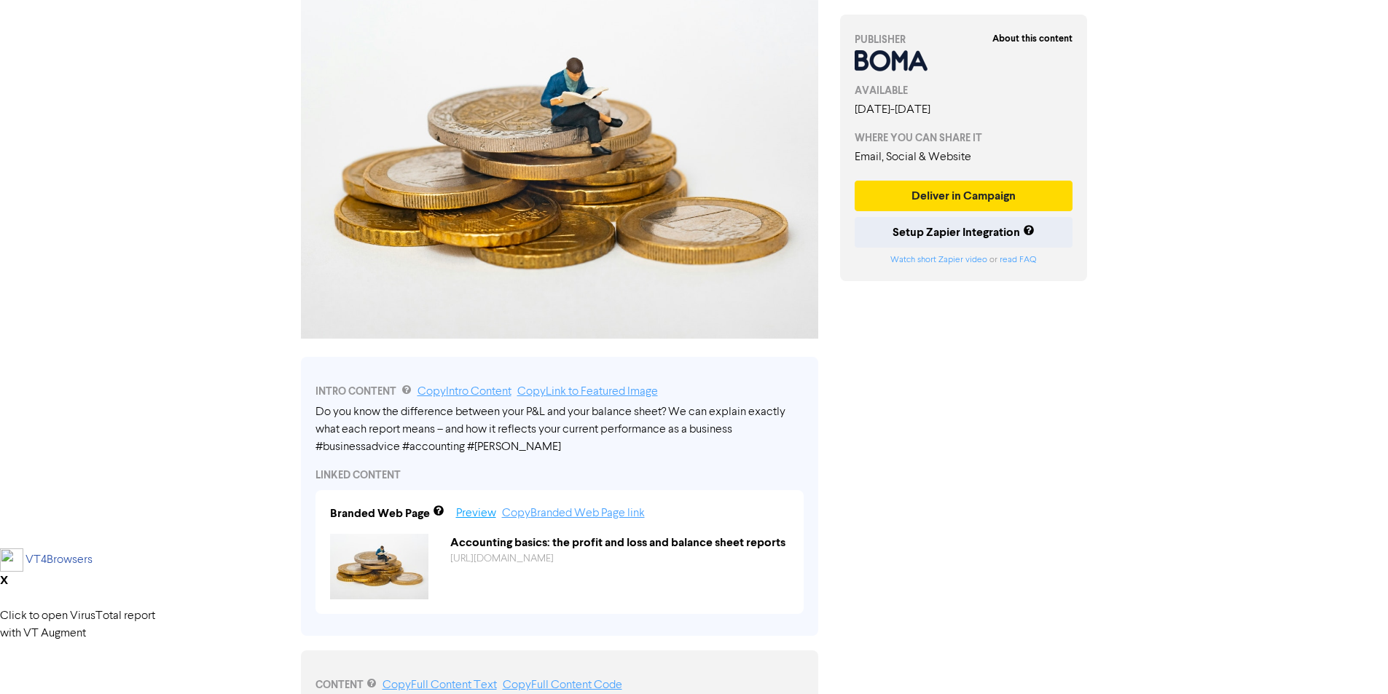 The width and height of the screenshot is (1388, 694). I want to click on a: Preview, so click(476, 514).